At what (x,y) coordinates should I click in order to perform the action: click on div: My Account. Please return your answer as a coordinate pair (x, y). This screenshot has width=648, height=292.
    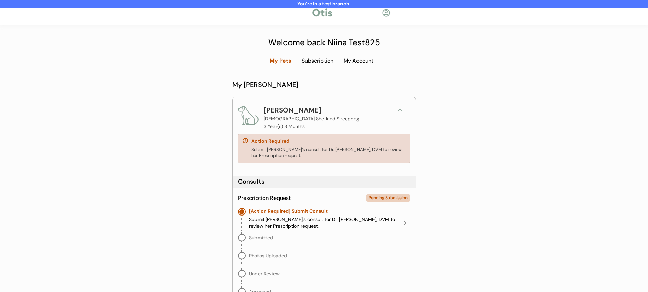
    Looking at the image, I should click on (359, 61).